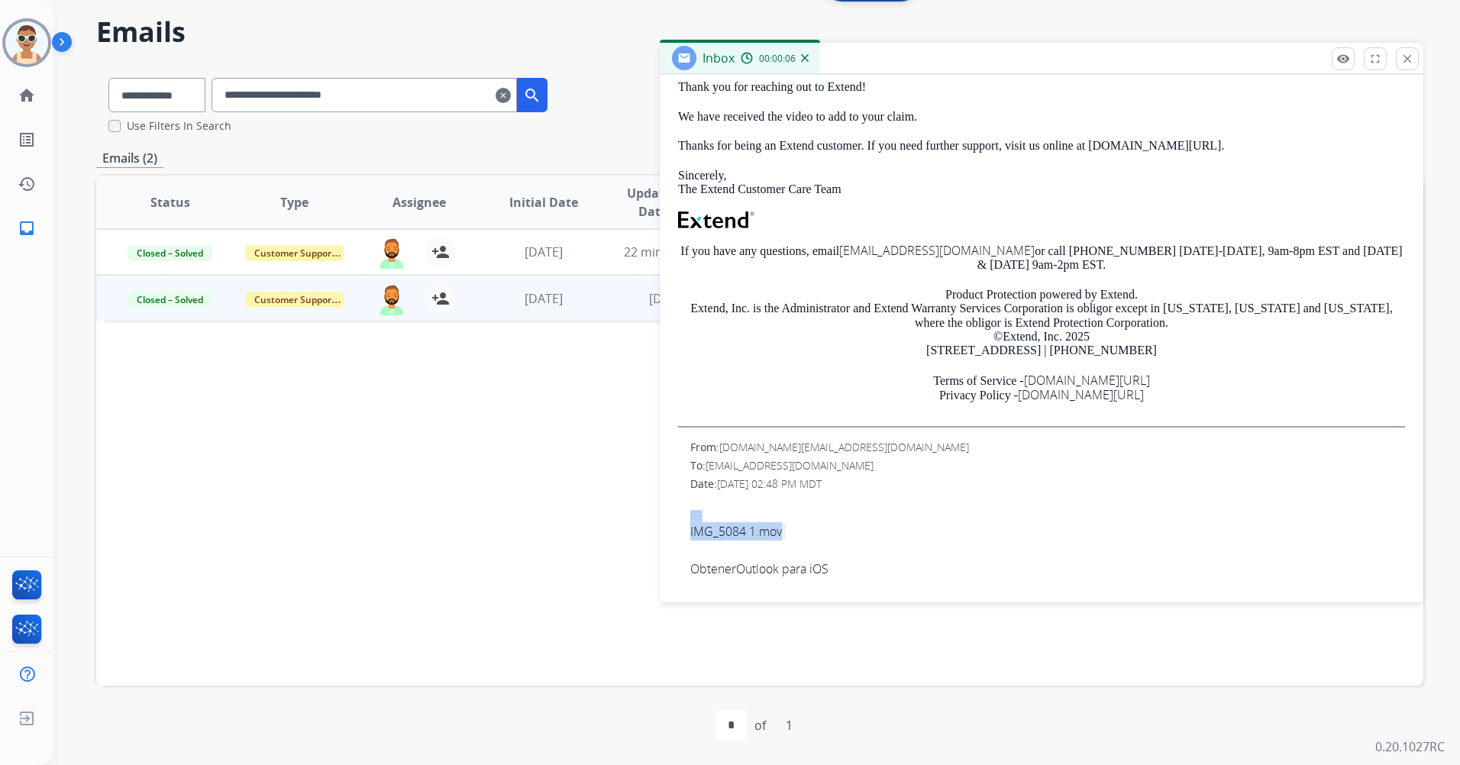  What do you see at coordinates (1343, 59) in the screenshot?
I see `mat-icon: remove_red_eye` at bounding box center [1343, 59].